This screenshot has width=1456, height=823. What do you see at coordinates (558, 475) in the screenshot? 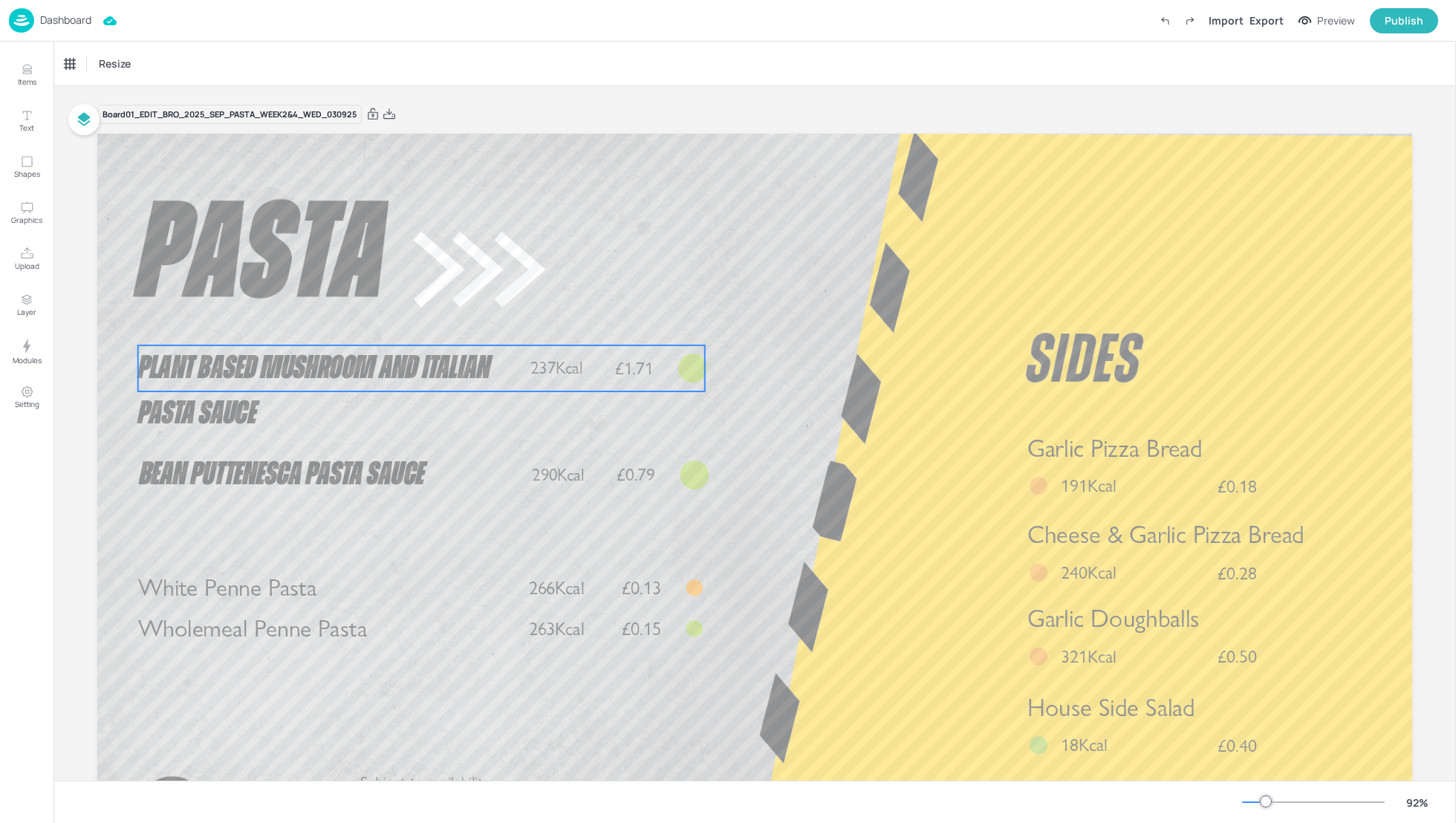
I see `span: 290Kcal` at bounding box center [558, 475].